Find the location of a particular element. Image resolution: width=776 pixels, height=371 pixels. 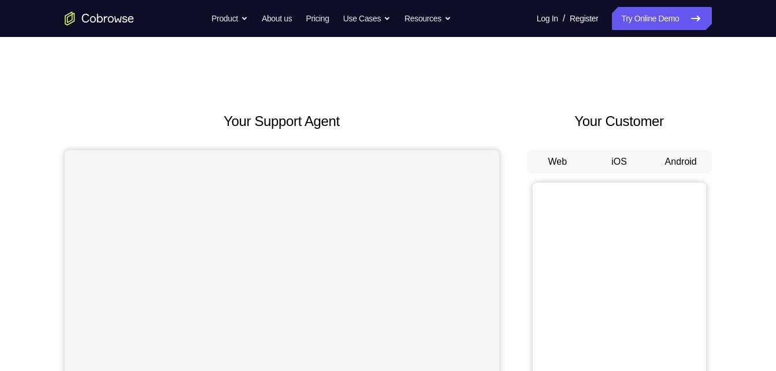

button: Use Cases is located at coordinates (367, 18).